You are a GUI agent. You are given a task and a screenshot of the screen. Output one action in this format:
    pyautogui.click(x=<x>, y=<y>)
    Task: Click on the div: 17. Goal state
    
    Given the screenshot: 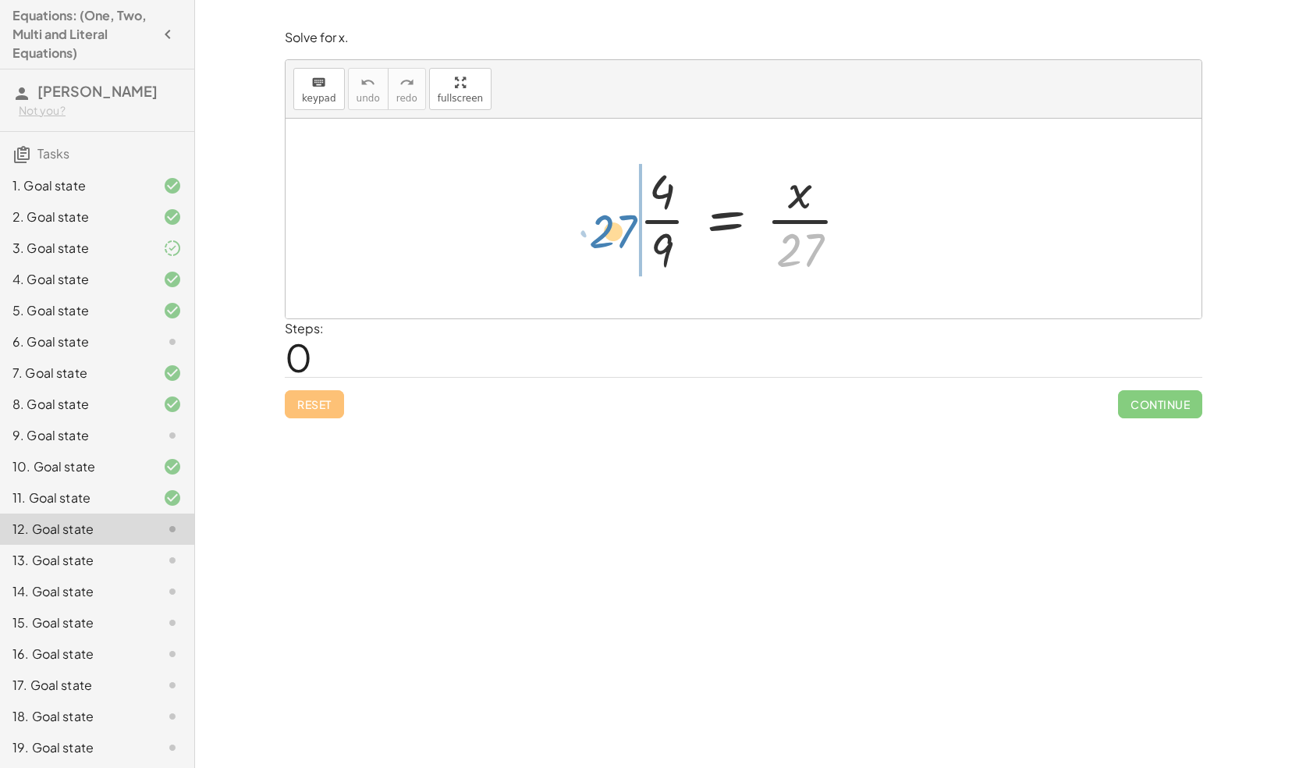 What is the action you would take?
    pyautogui.click(x=75, y=685)
    